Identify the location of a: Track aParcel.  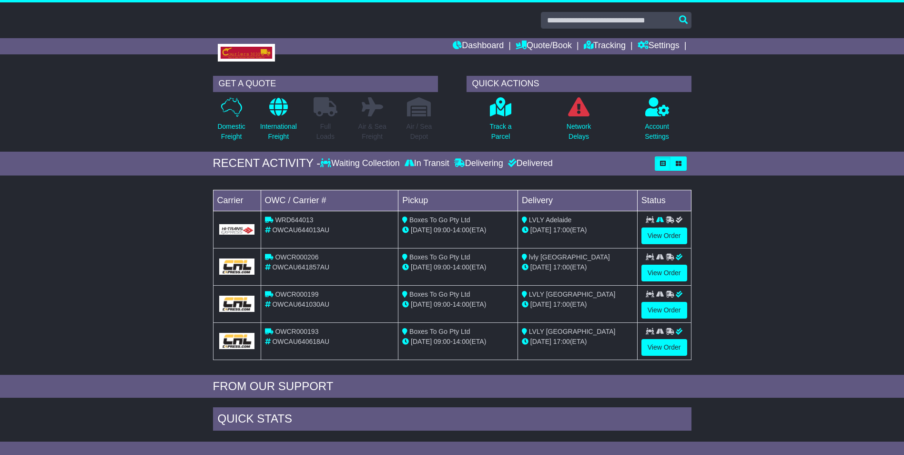
(501, 122).